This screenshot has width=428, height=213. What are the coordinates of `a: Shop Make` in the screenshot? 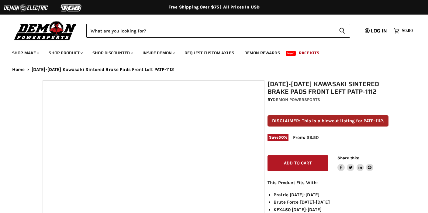 It's located at (25, 53).